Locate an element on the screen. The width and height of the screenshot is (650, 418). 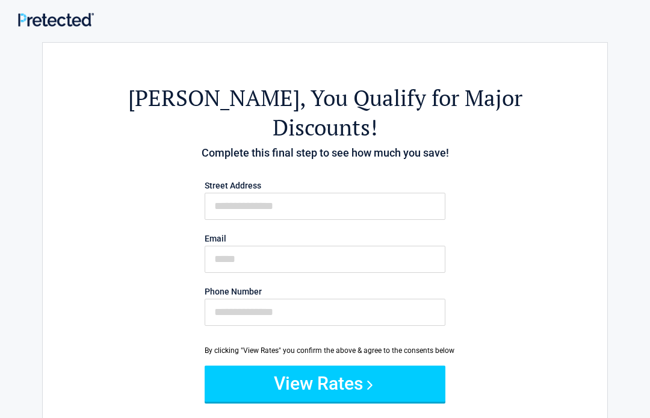
button: View Rates is located at coordinates (325, 383).